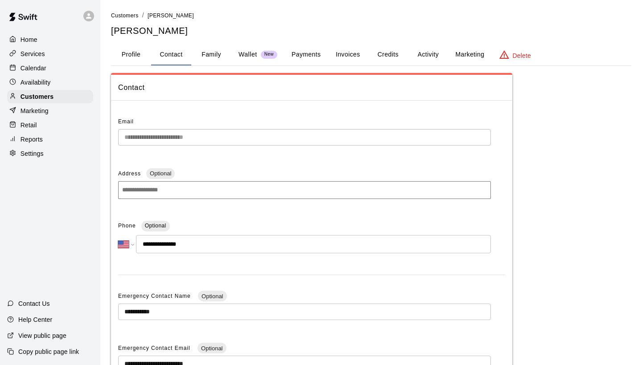  Describe the element at coordinates (348, 55) in the screenshot. I see `button: Invoices` at that location.